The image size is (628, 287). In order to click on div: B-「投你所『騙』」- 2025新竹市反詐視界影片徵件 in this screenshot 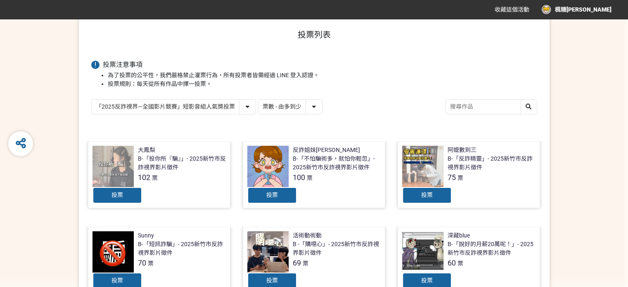, I will do `click(182, 163)`.